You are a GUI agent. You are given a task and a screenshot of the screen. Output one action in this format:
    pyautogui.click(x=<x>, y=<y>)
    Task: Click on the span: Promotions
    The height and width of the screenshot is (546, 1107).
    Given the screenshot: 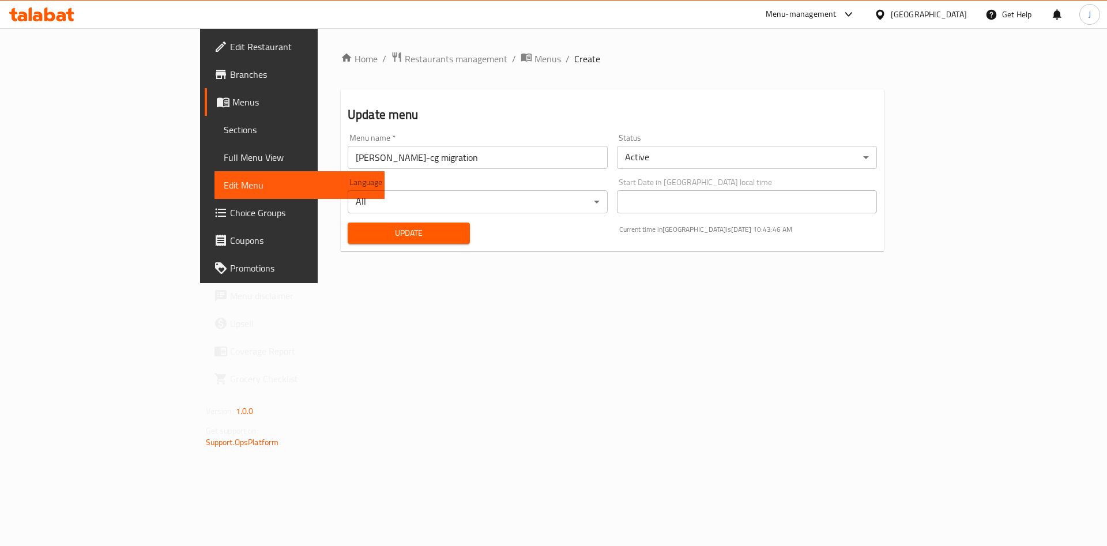 What is the action you would take?
    pyautogui.click(x=303, y=268)
    